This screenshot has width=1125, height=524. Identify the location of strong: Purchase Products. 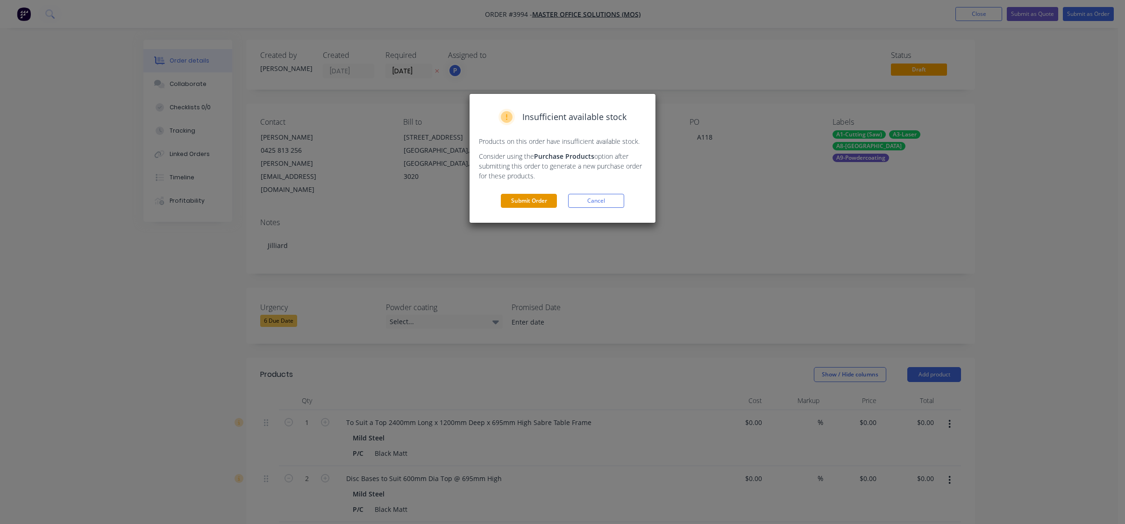
(564, 156).